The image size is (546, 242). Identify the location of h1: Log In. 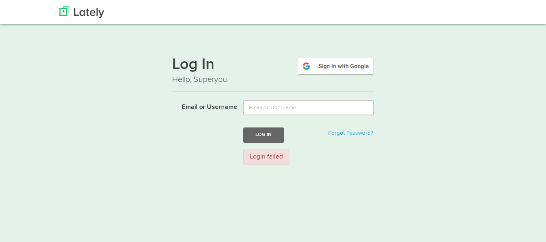
(273, 65).